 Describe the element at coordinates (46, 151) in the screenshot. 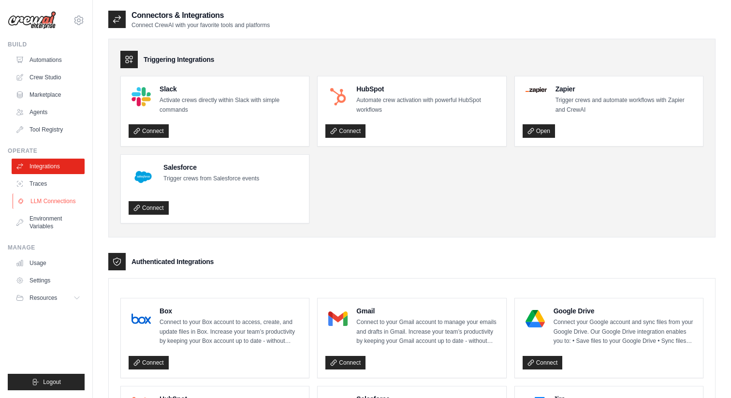

I see `div: Operate` at that location.